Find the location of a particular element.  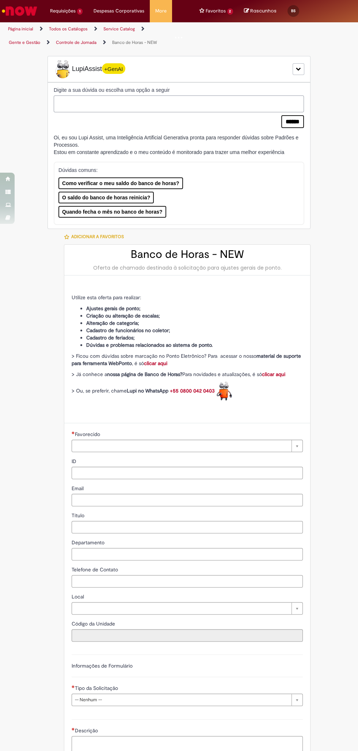

p: Dúvidas comuns: is located at coordinates (177, 170).